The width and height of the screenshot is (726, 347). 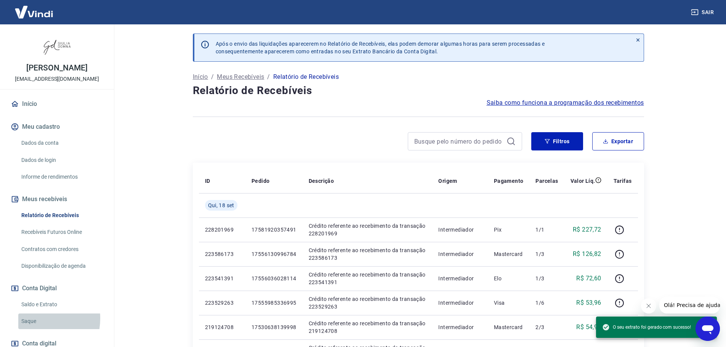 I want to click on p: Pedido, so click(x=260, y=181).